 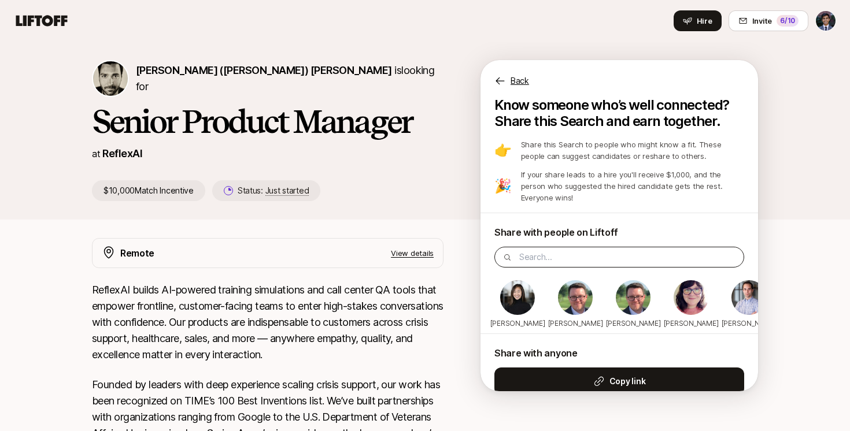 What do you see at coordinates (704, 21) in the screenshot?
I see `span: Hire` at bounding box center [704, 21].